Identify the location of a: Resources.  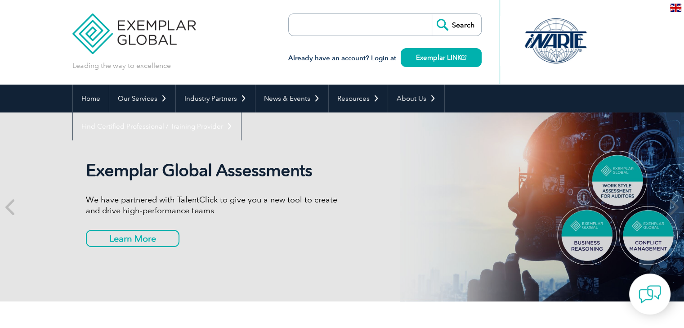
(358, 98).